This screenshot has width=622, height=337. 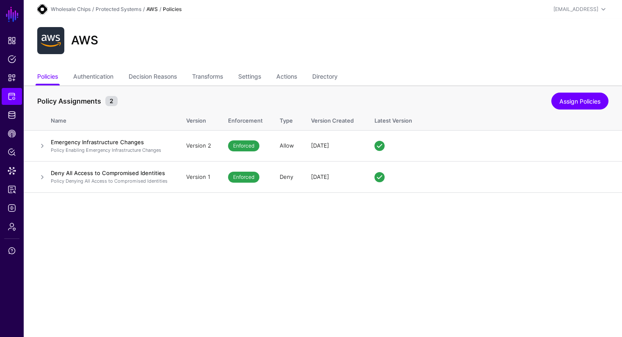 I want to click on a: SGNL, so click(x=12, y=14).